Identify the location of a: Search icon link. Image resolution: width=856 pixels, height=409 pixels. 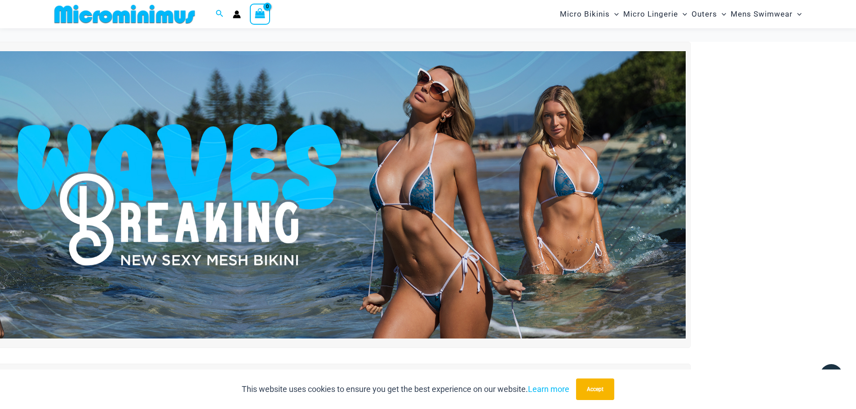
(220, 14).